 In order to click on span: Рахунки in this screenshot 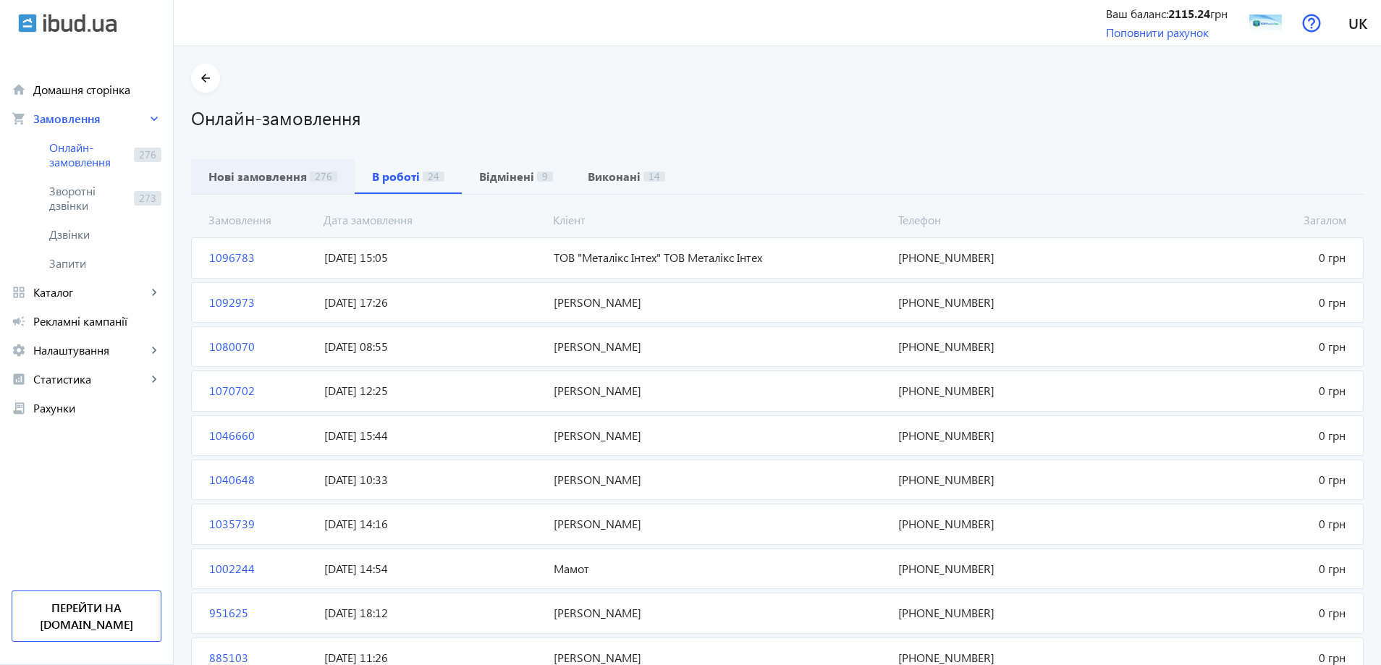, I will do `click(97, 408)`.